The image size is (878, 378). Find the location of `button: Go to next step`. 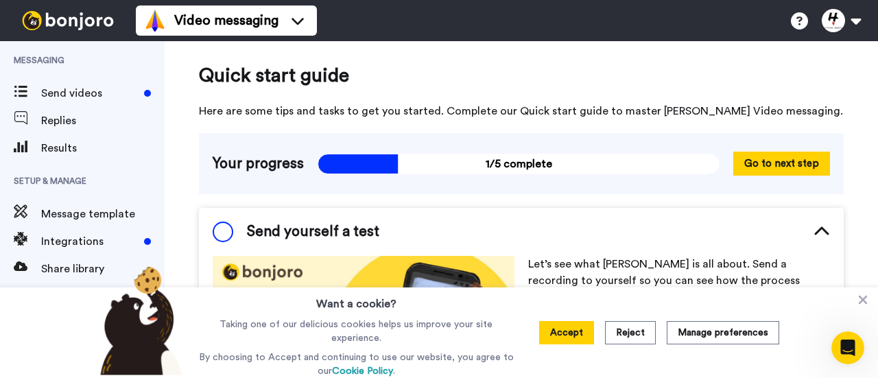

button: Go to next step is located at coordinates (782, 163).